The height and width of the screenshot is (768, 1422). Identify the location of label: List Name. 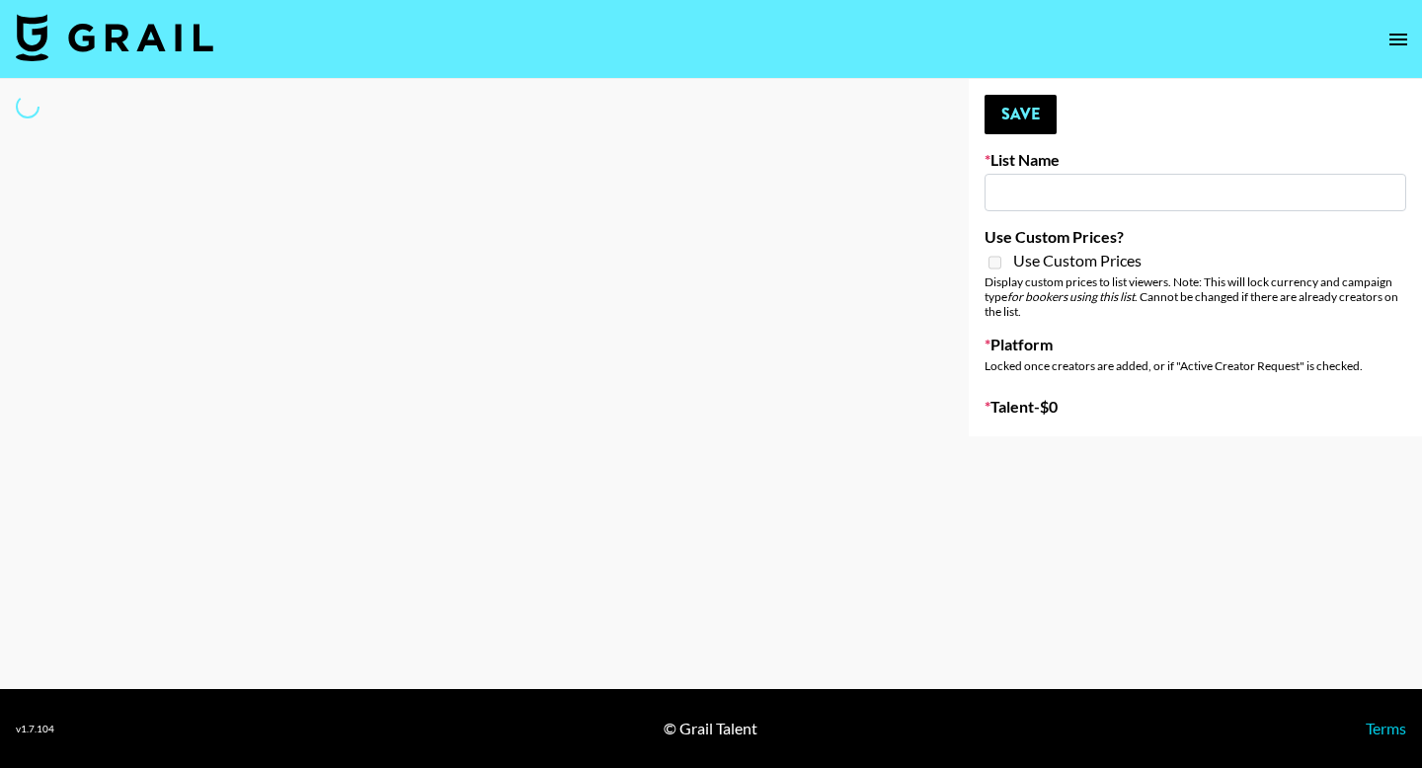
(1195, 160).